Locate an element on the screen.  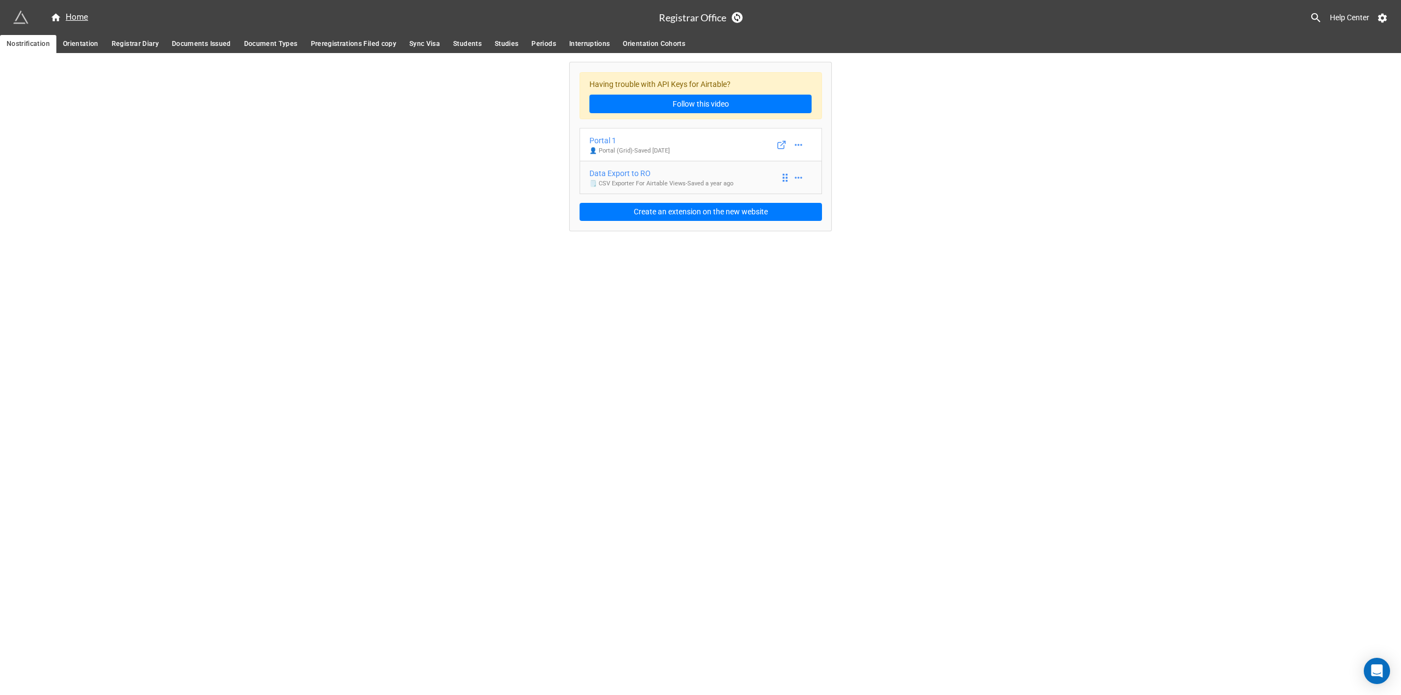
span: Students is located at coordinates (467, 44).